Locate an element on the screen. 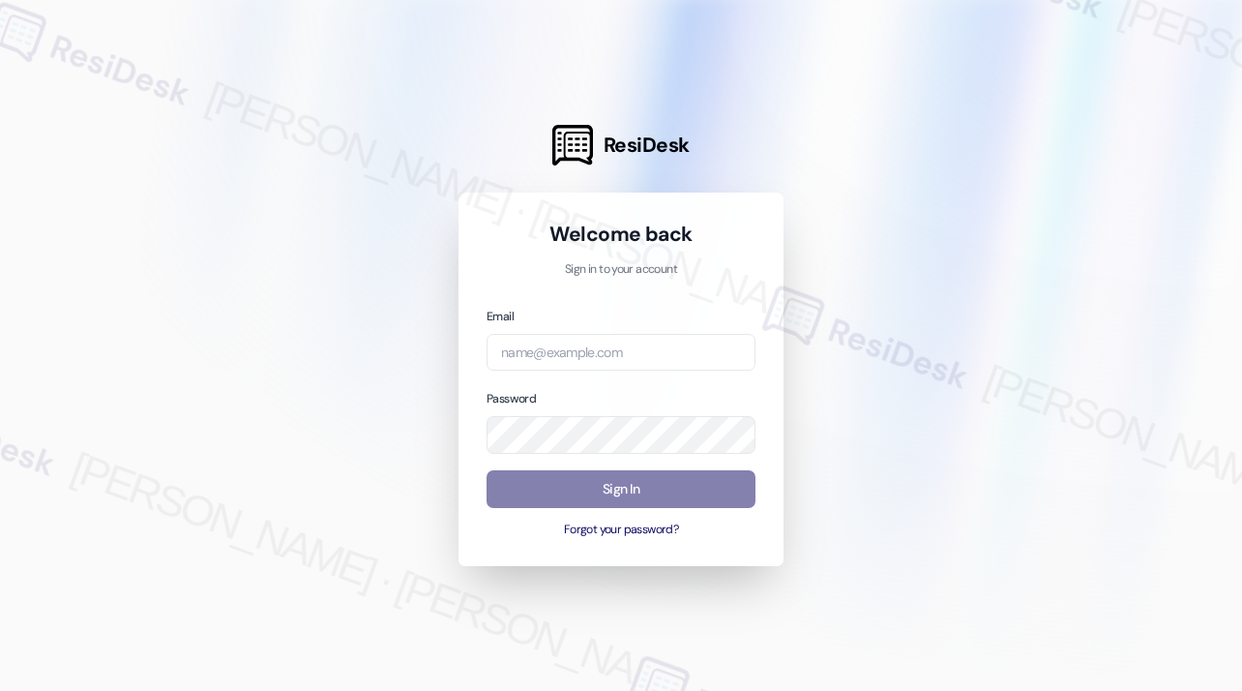 The height and width of the screenshot is (691, 1242). label: Email is located at coordinates (500, 316).